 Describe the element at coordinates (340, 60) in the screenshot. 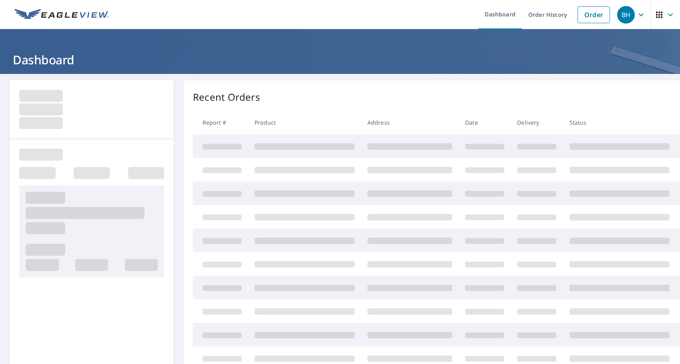

I see `h1: Dashboard` at that location.